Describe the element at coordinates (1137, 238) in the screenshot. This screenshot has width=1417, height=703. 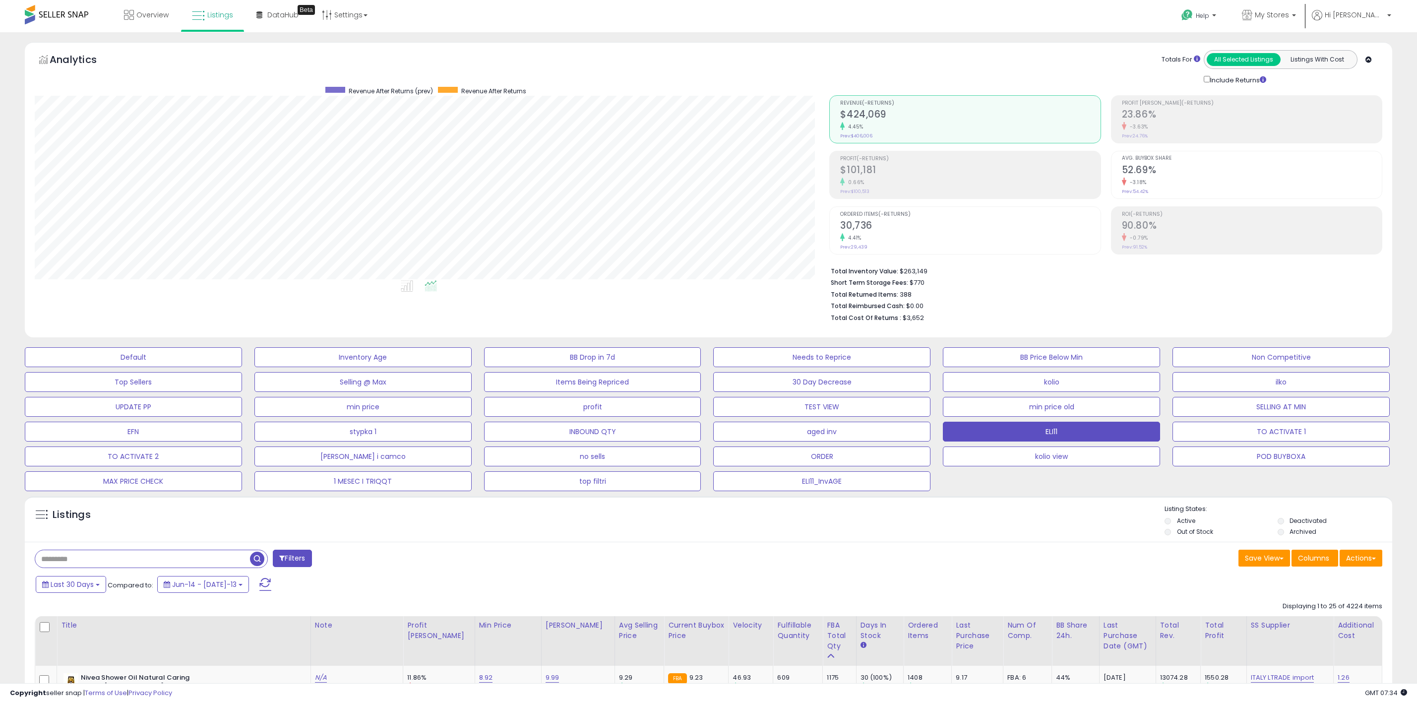
I see `small: -0.79%` at that location.